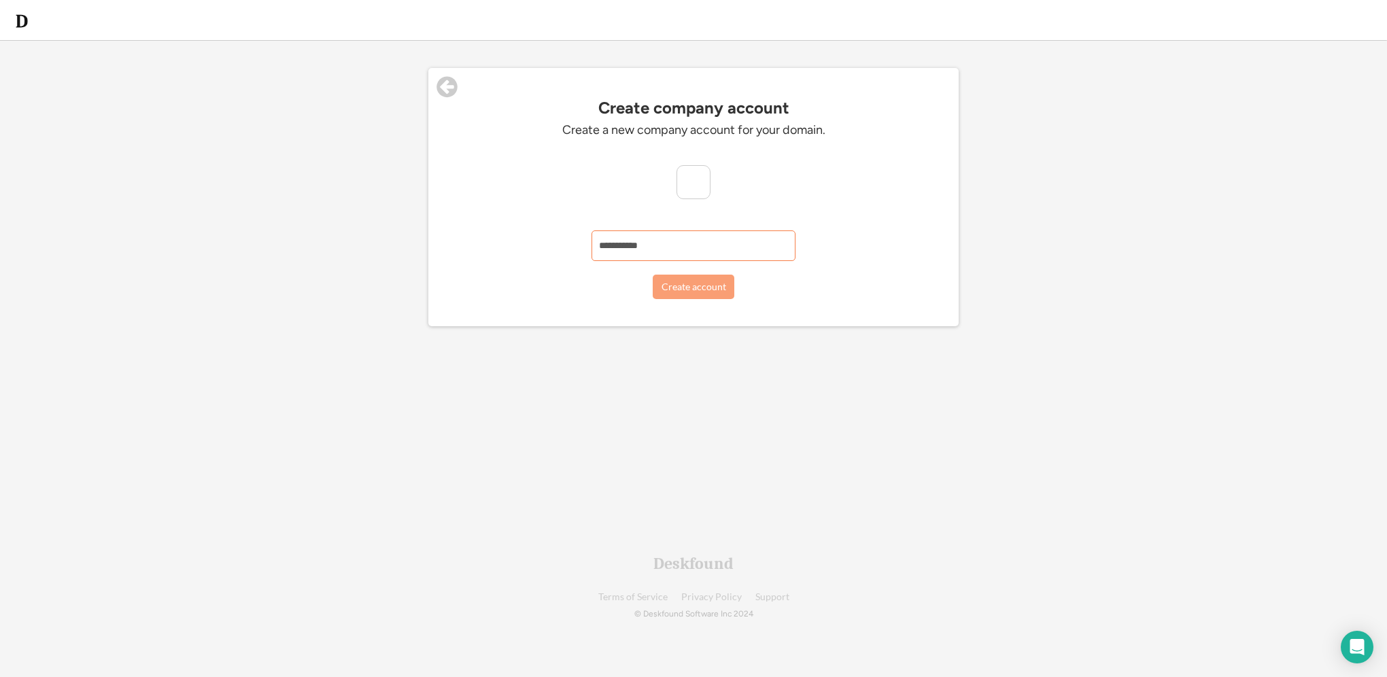 The width and height of the screenshot is (1387, 677). Describe the element at coordinates (1357, 647) in the screenshot. I see `div: Open Intercom Messenger` at that location.